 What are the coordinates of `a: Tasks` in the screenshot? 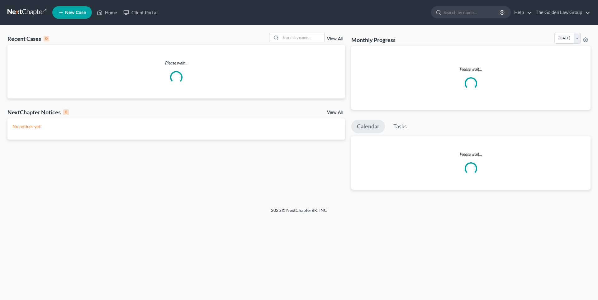 It's located at (400, 126).